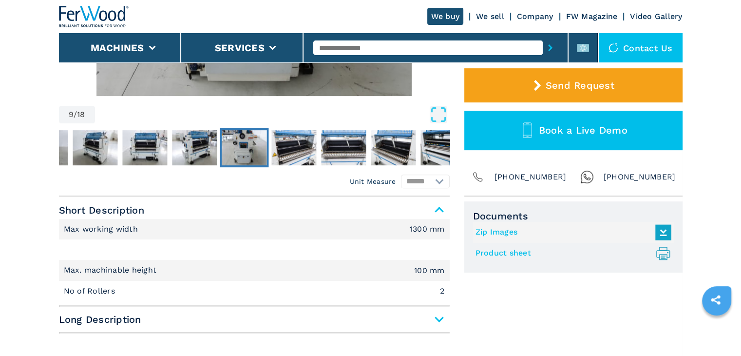  I want to click on button: Send Request, so click(574, 85).